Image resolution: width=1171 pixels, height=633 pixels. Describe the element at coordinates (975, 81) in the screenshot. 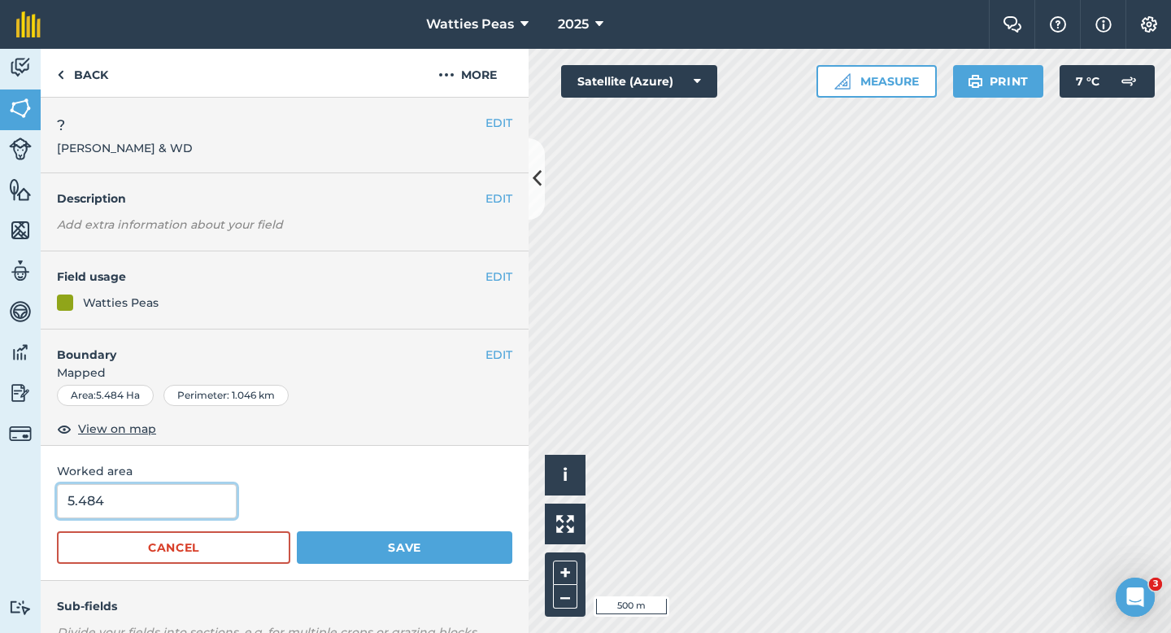

I see `img: svg+xml;base64,PHN2ZyB4bWxucz0iaHR0cDovL3d3dy53My5vcmcvMjAwMC9zdmciIHdpZHRoPSIxOSIgaGVpZ2h0PSIyNC...` at that location.